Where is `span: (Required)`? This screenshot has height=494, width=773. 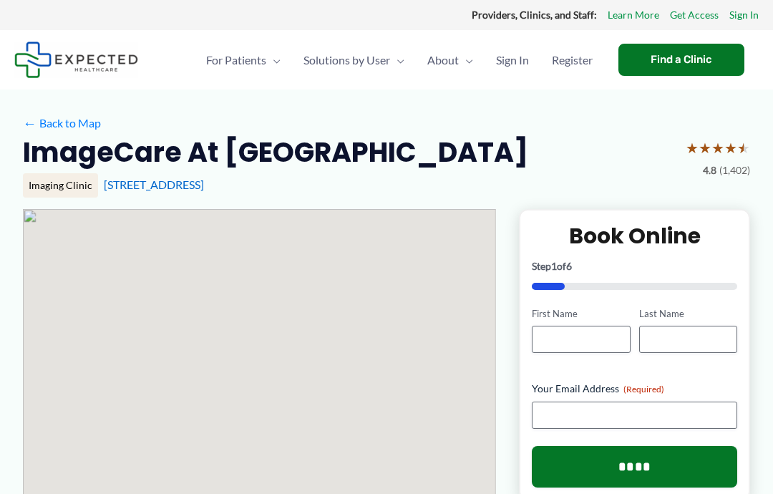 span: (Required) is located at coordinates (643, 389).